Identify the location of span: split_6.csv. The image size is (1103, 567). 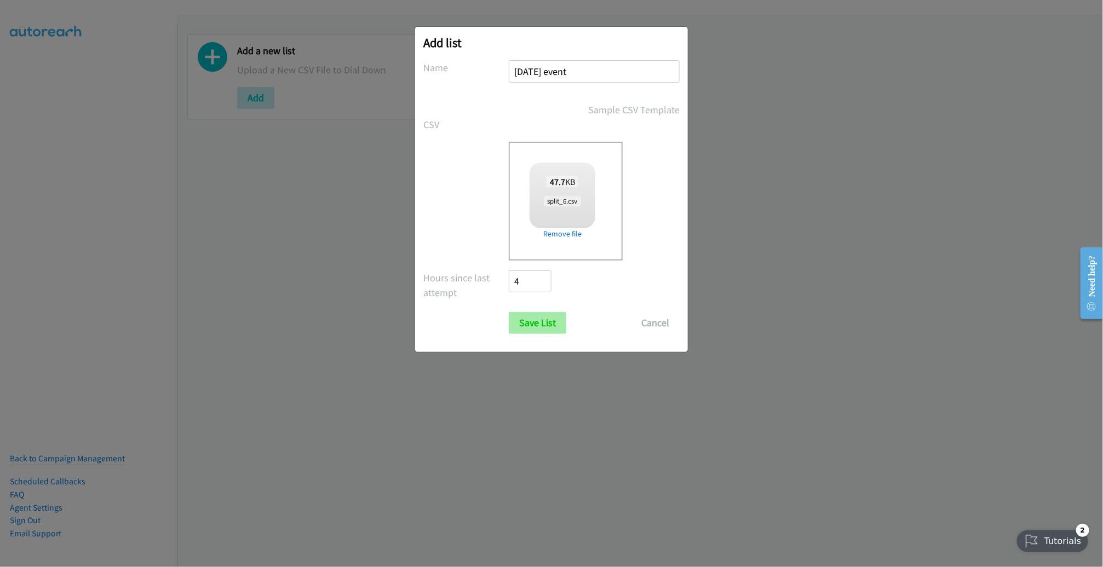
(562, 201).